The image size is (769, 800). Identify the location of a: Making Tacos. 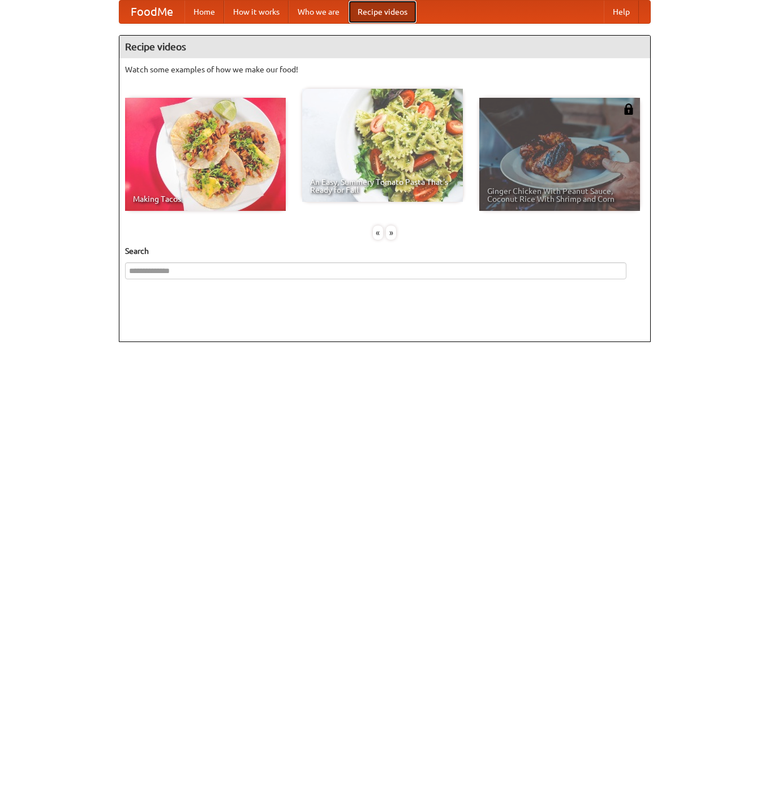
(205, 154).